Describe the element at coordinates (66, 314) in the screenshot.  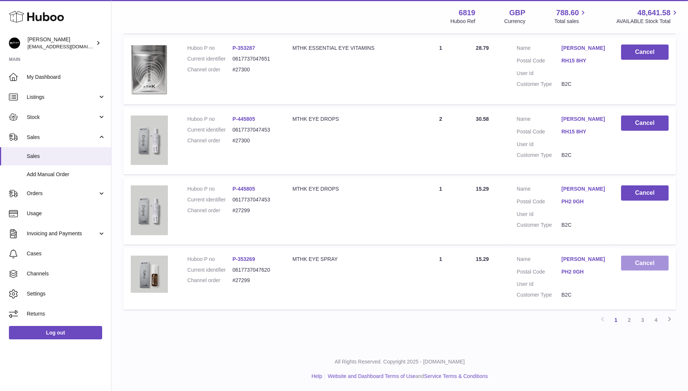
I see `span: Returns` at that location.